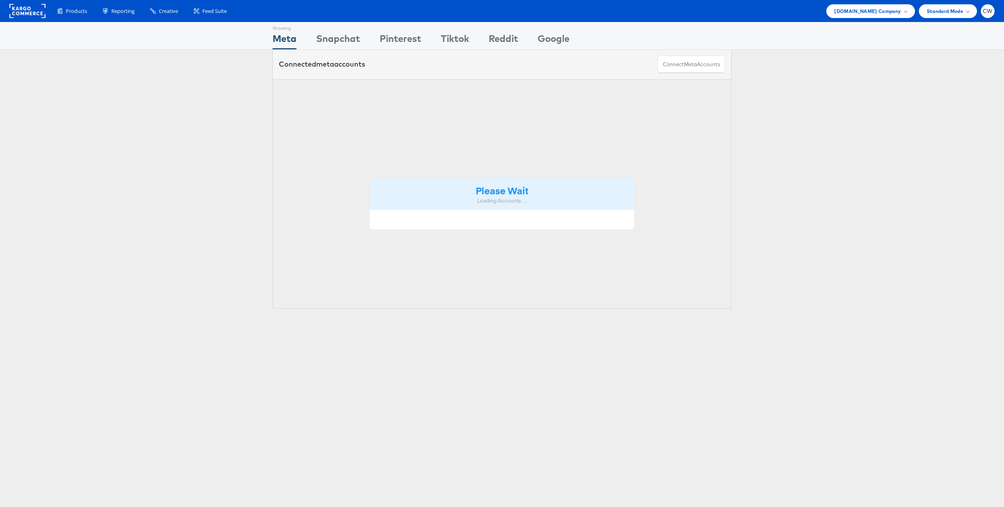 This screenshot has height=507, width=1004. I want to click on span: Products, so click(76, 11).